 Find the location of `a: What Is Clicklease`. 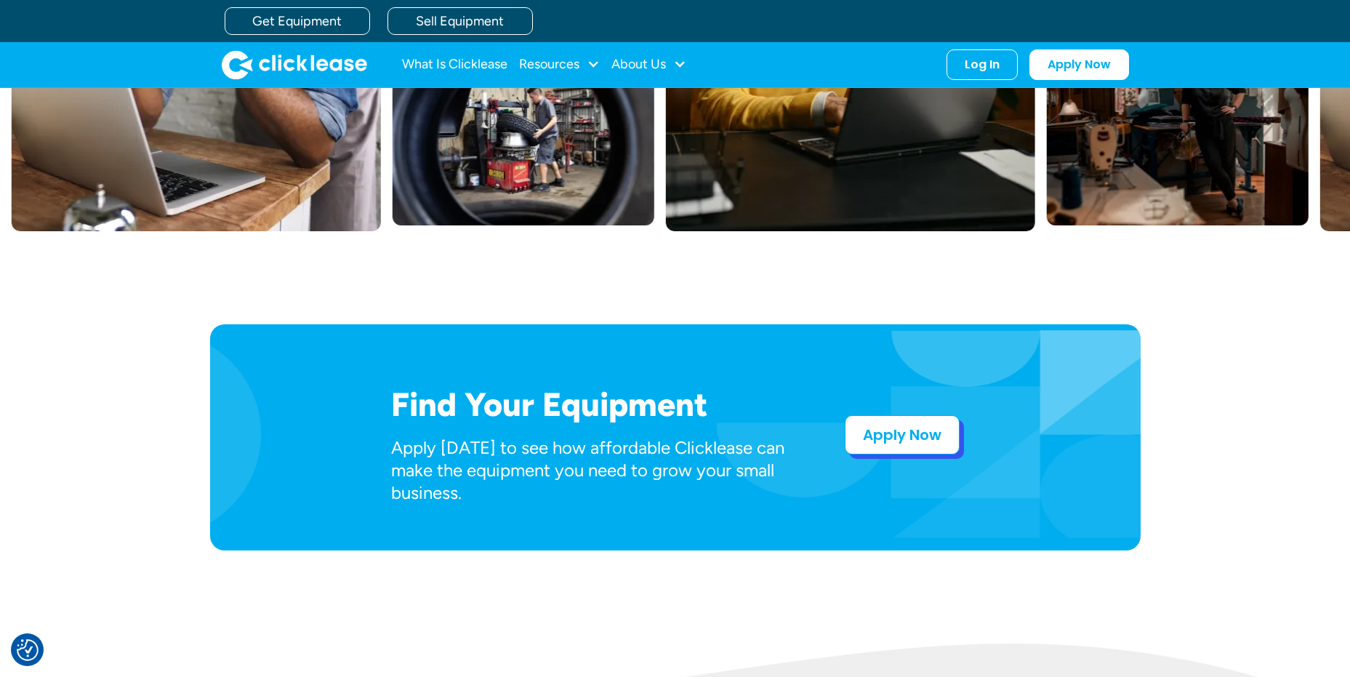

a: What Is Clicklease is located at coordinates (454, 65).